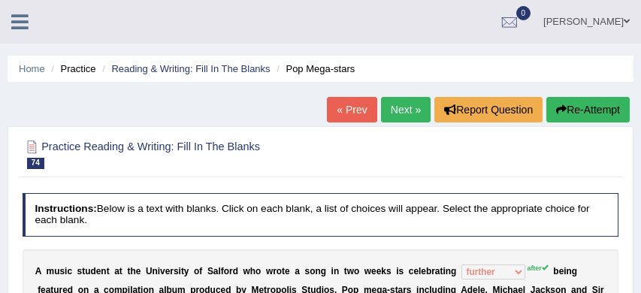 The width and height of the screenshot is (641, 293). Describe the element at coordinates (65, 208) in the screenshot. I see `b: Instructions:` at that location.